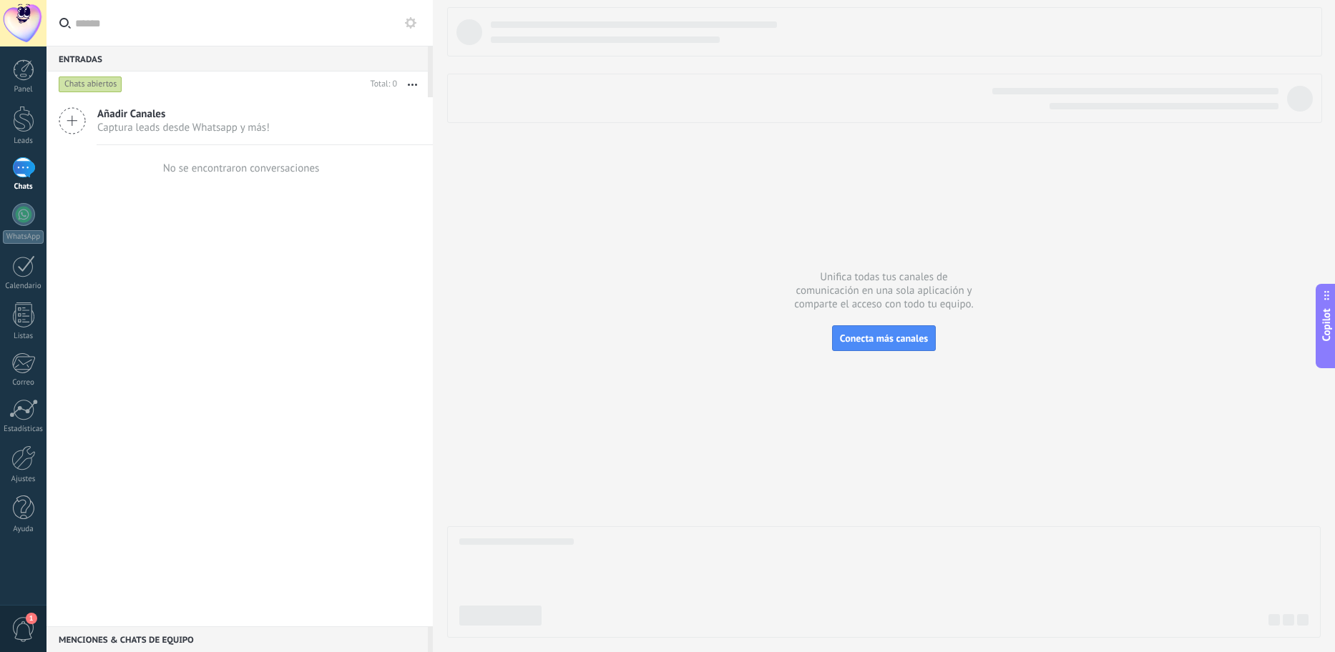 This screenshot has width=1335, height=652. I want to click on div: Leads, so click(24, 141).